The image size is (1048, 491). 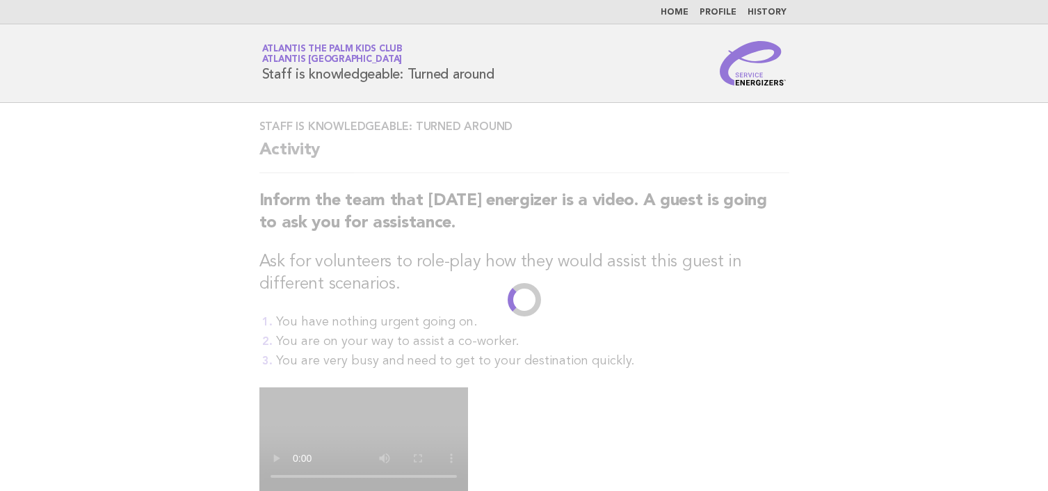 What do you see at coordinates (718, 13) in the screenshot?
I see `a: Profile` at bounding box center [718, 13].